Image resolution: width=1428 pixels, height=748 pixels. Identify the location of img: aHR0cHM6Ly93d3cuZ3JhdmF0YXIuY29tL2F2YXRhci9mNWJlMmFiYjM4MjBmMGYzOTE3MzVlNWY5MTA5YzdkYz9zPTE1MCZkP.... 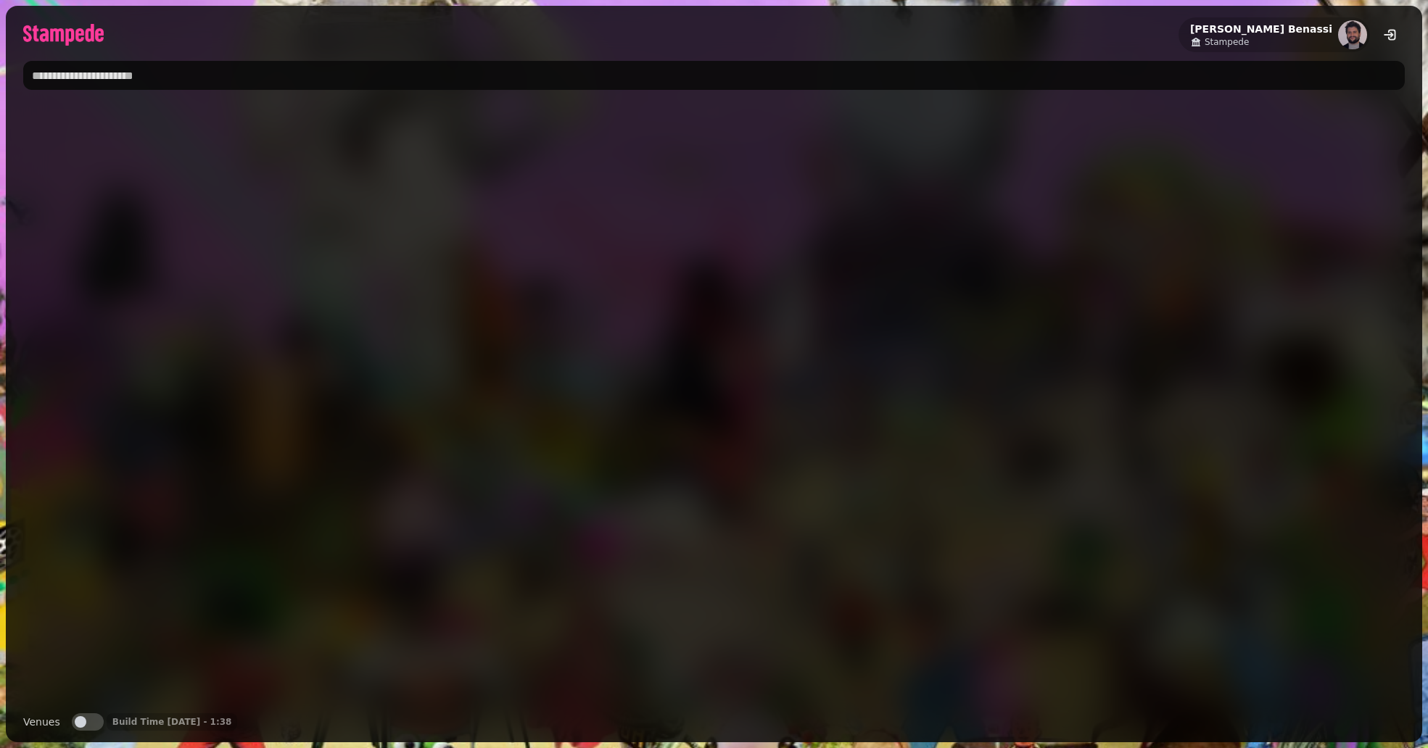
(1353, 35).